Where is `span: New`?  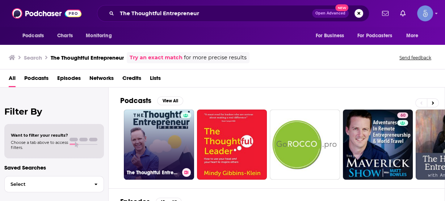 span: New is located at coordinates (342, 8).